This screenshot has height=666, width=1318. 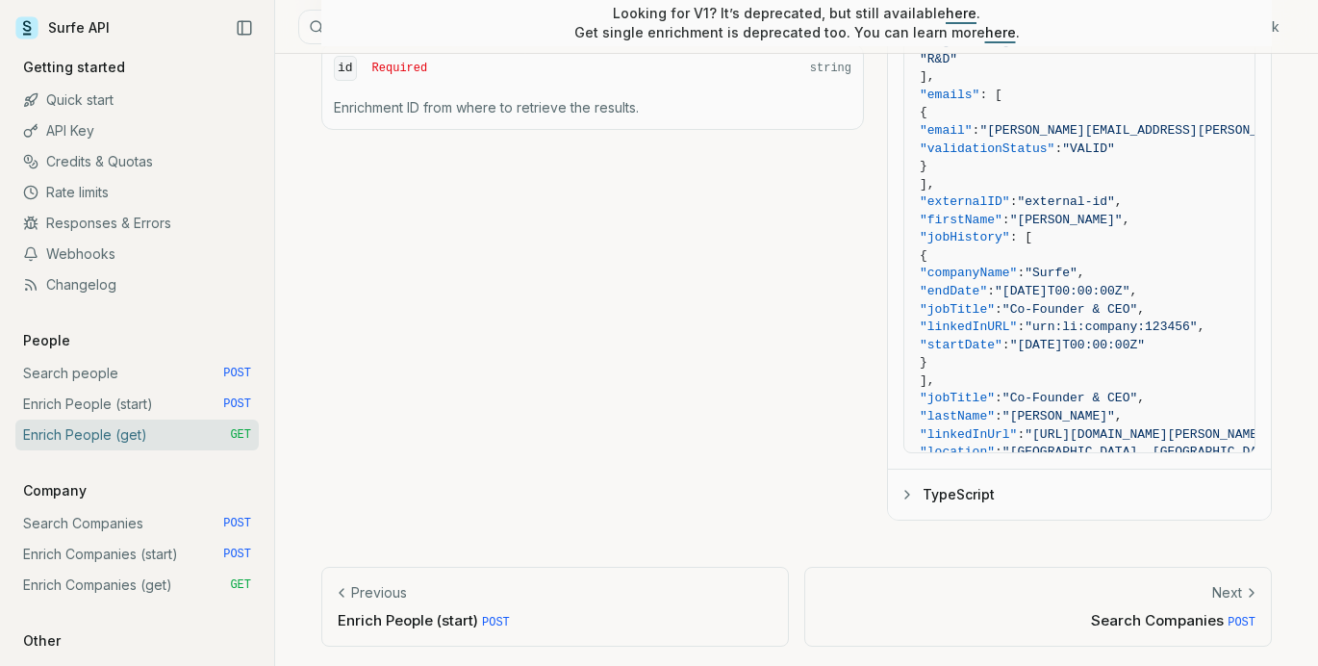 I want to click on a: NextSearch Companies POST, so click(x=1038, y=606).